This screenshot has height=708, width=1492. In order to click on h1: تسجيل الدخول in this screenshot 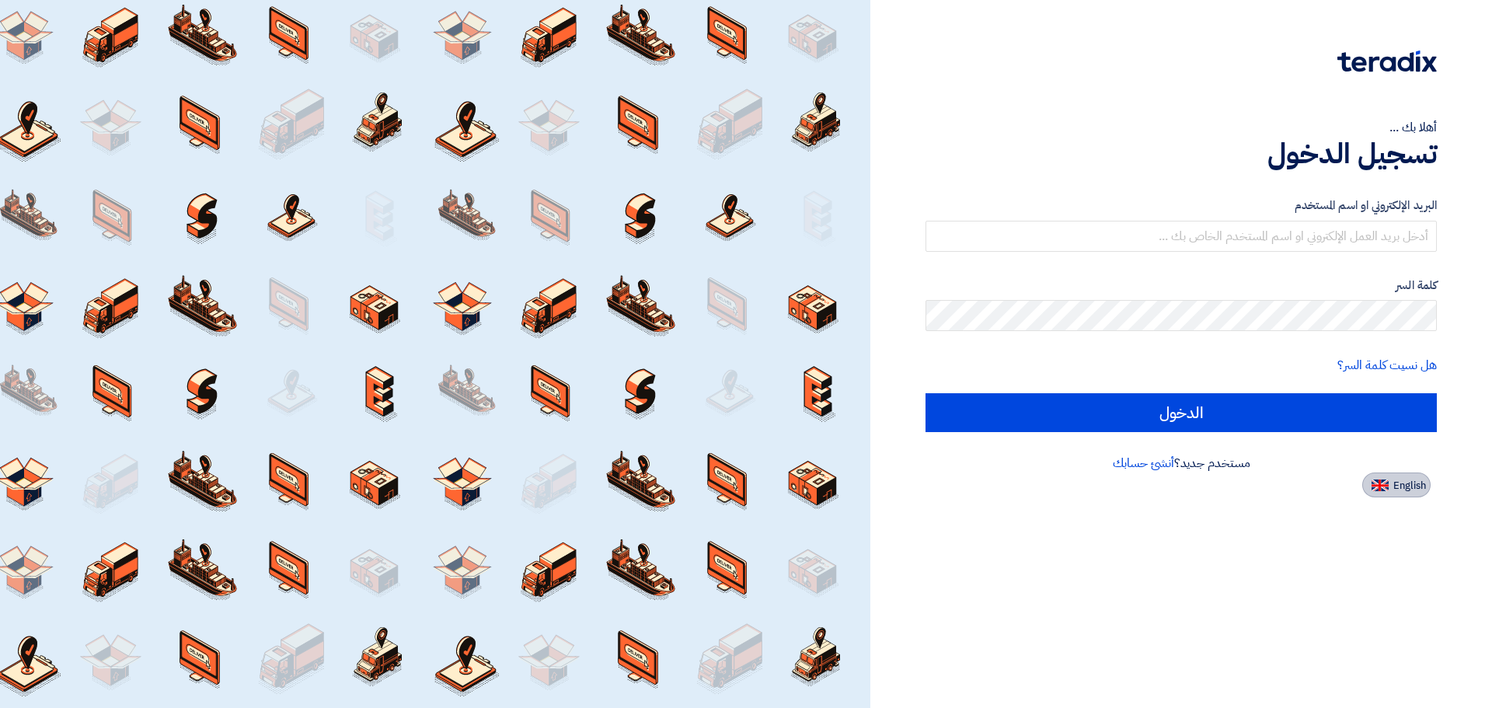, I will do `click(1181, 154)`.